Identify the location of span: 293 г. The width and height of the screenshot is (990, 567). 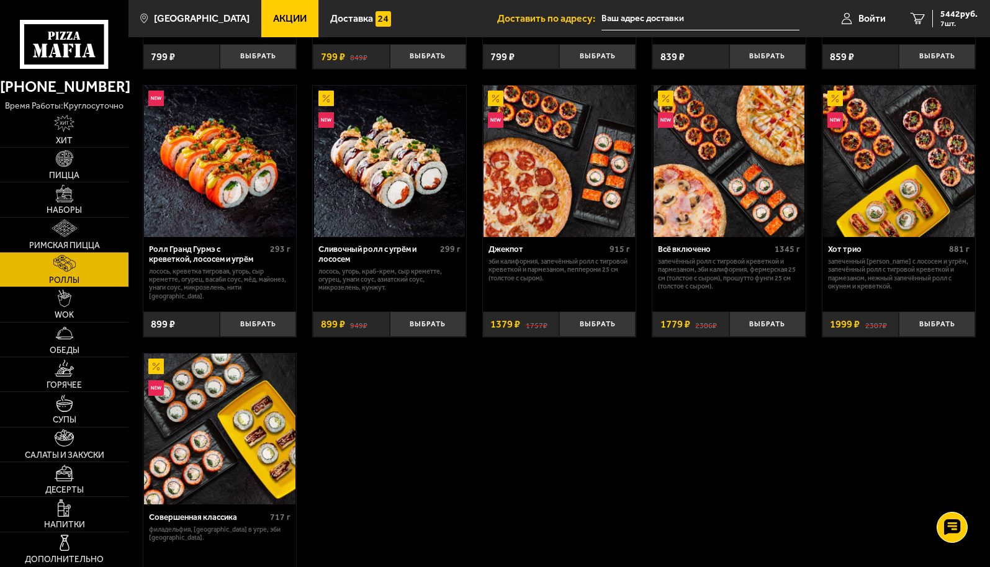
(280, 249).